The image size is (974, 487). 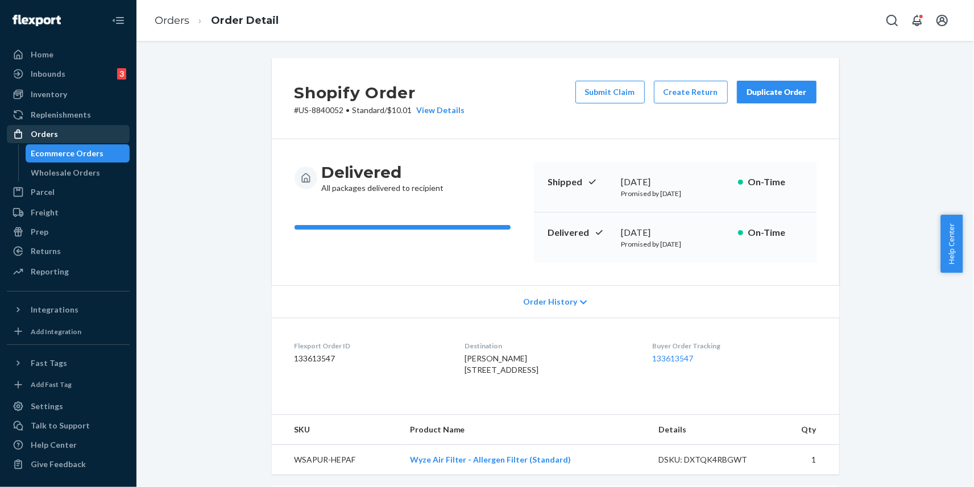 I want to click on button: Help Center, so click(x=951, y=244).